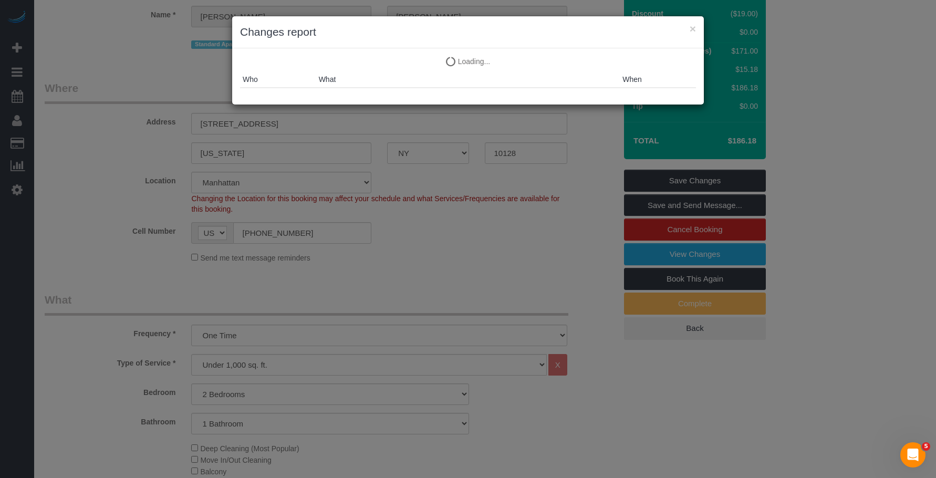 This screenshot has width=936, height=478. Describe the element at coordinates (926, 446) in the screenshot. I see `span: 5` at that location.